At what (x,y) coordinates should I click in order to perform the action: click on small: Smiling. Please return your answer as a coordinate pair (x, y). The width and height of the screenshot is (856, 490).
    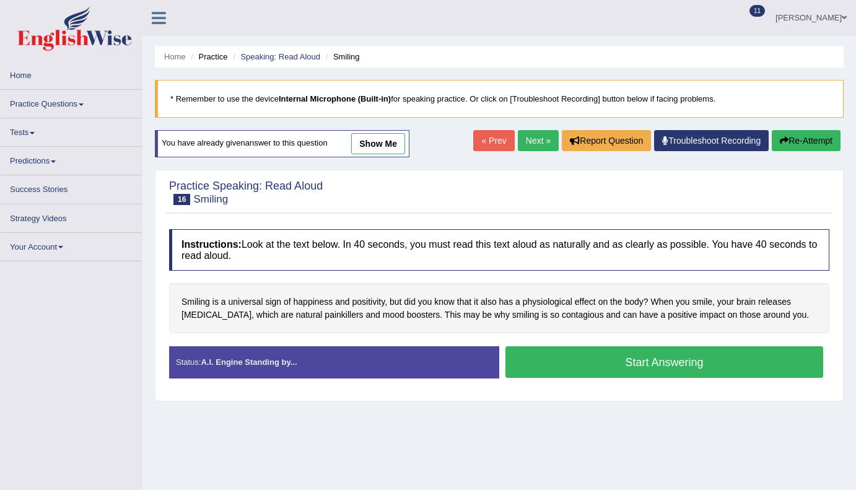
    Looking at the image, I should click on (211, 199).